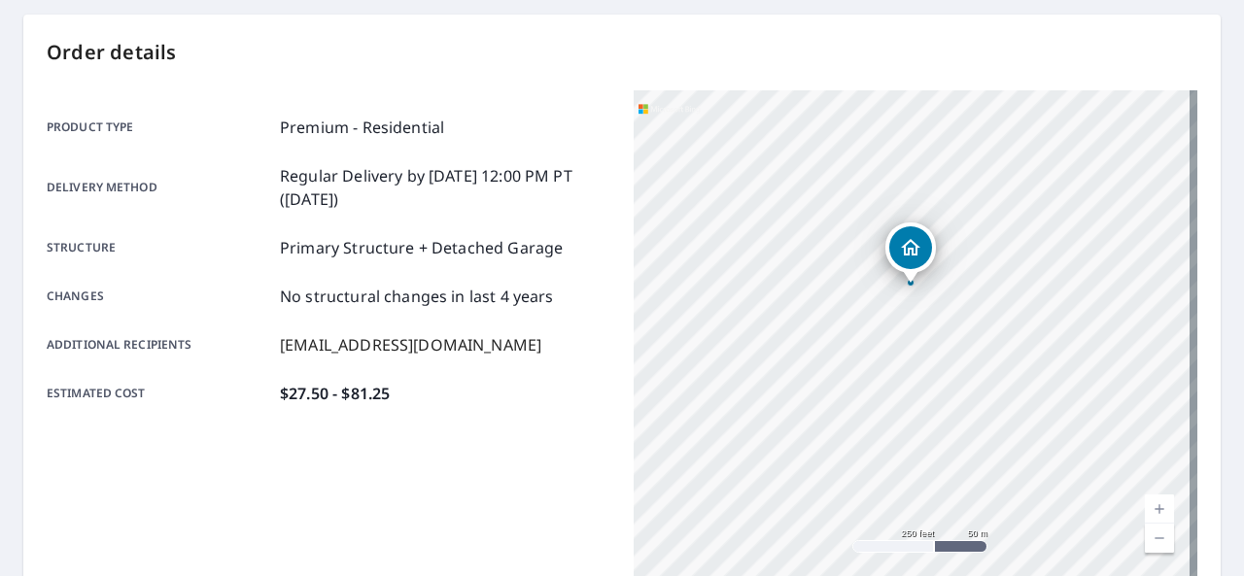  Describe the element at coordinates (159, 188) in the screenshot. I see `p: Delivery method` at that location.